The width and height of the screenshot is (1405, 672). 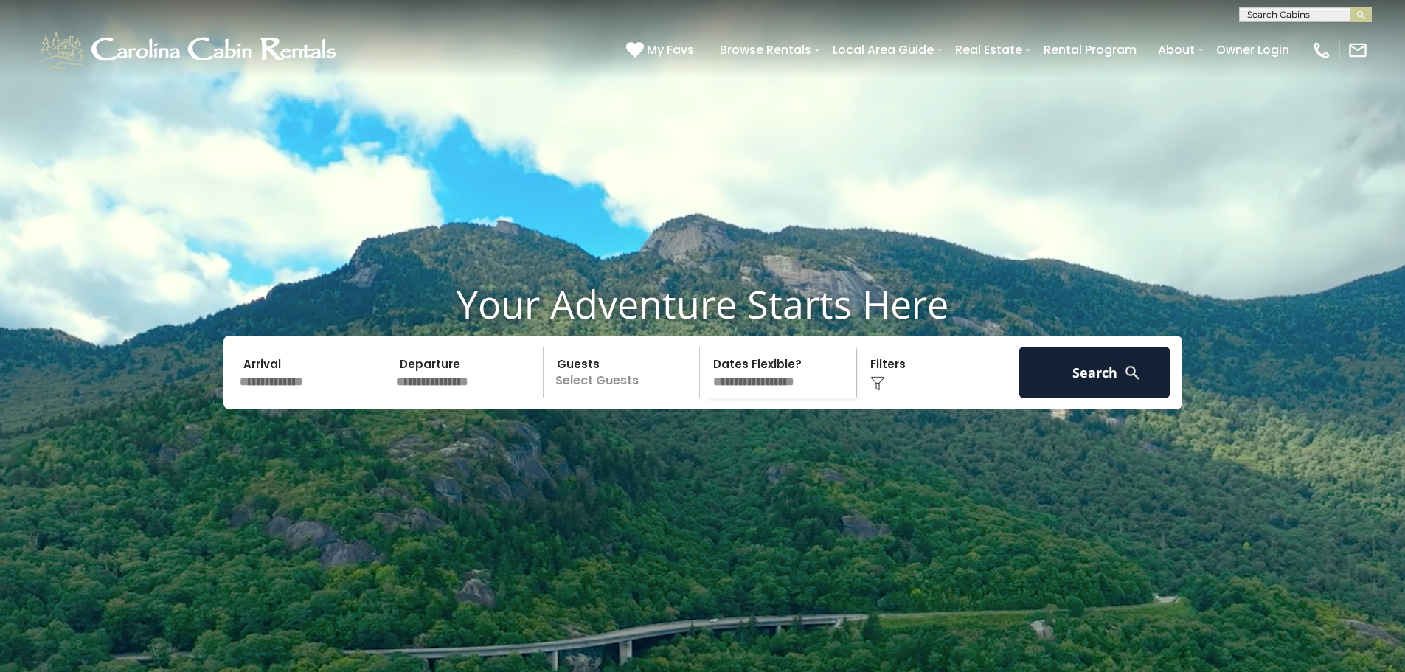 I want to click on button: Search, so click(x=1094, y=372).